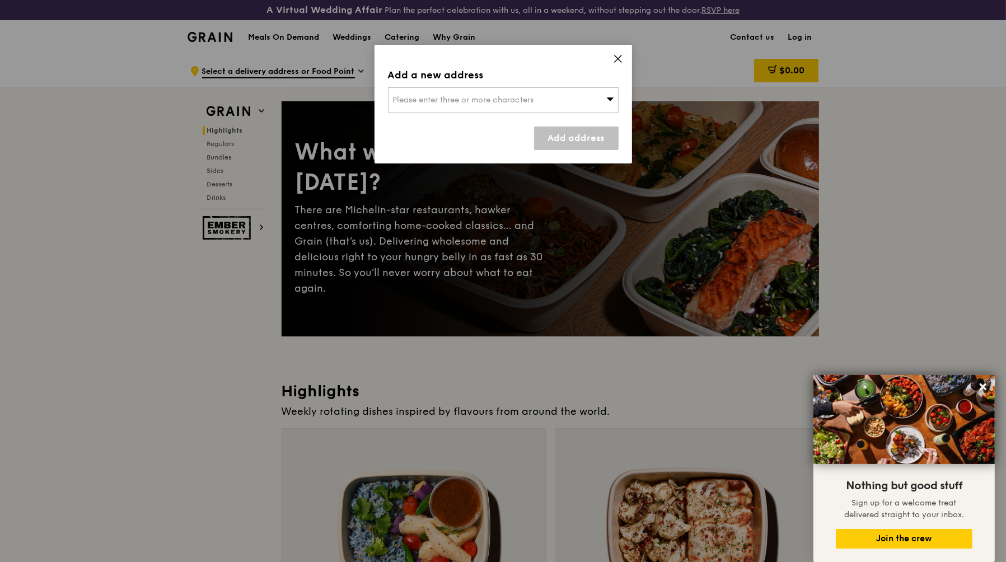 The height and width of the screenshot is (562, 1006). I want to click on div: Add a new address, so click(503, 75).